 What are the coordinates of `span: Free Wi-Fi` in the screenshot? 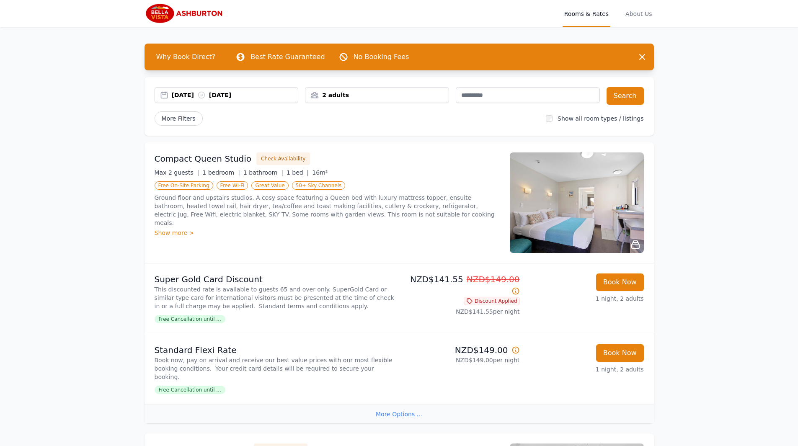 It's located at (232, 186).